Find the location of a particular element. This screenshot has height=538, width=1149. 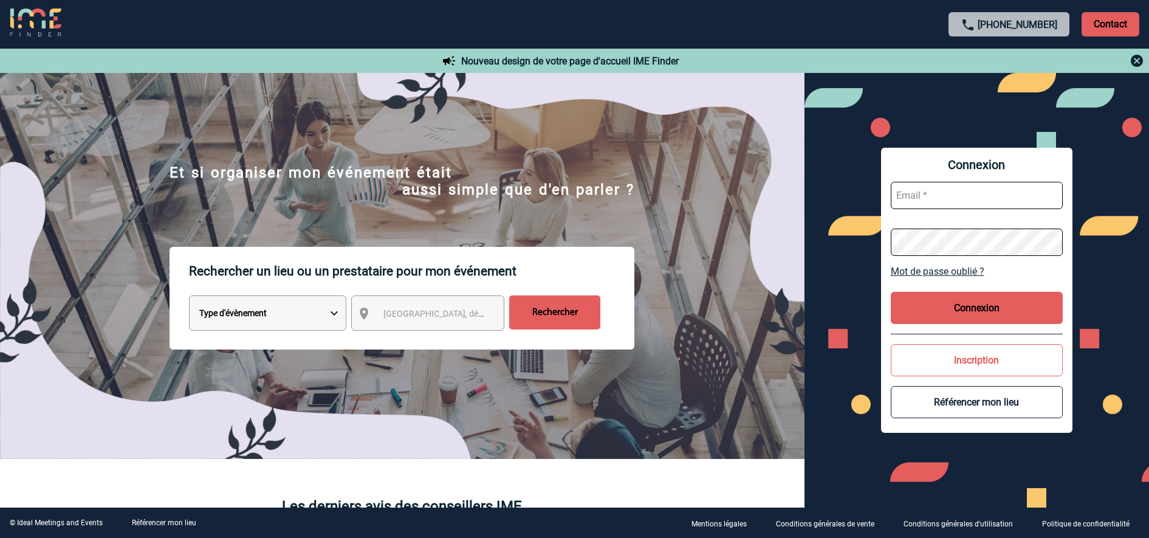

p: Conditions générales d'utilisation is located at coordinates (958, 524).